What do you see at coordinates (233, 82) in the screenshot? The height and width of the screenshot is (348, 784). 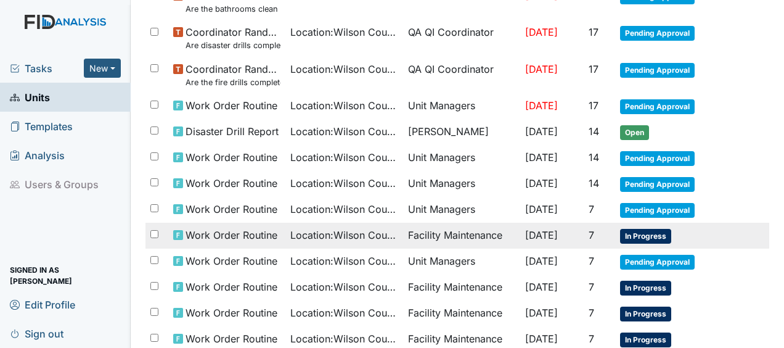 I see `small: Are the fire drills completed for the most recent month?` at bounding box center [233, 82].